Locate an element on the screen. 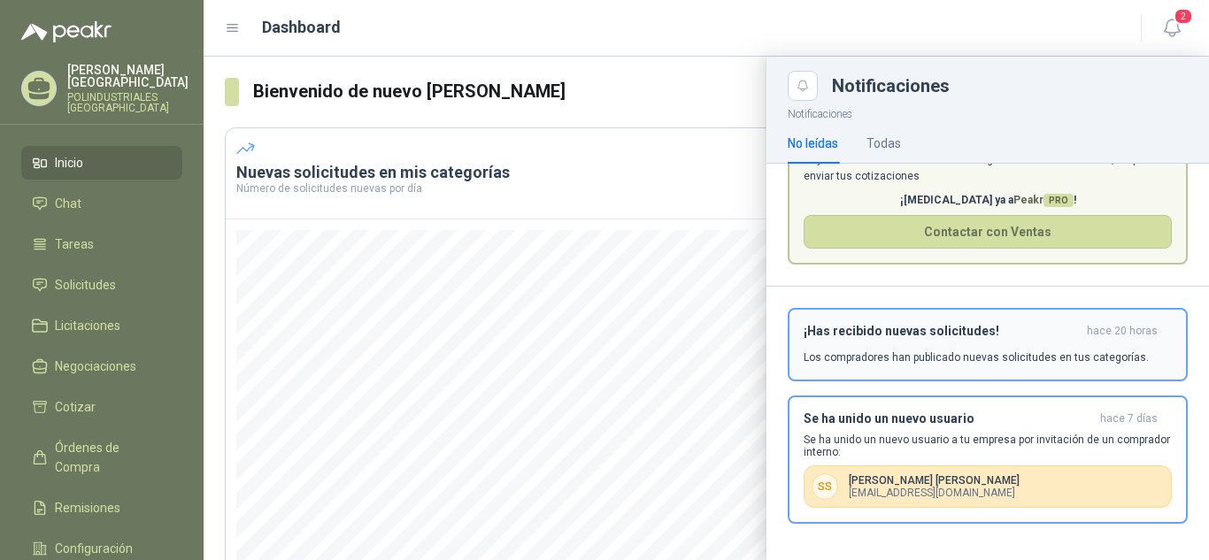  span: PRO is located at coordinates (1058, 200).